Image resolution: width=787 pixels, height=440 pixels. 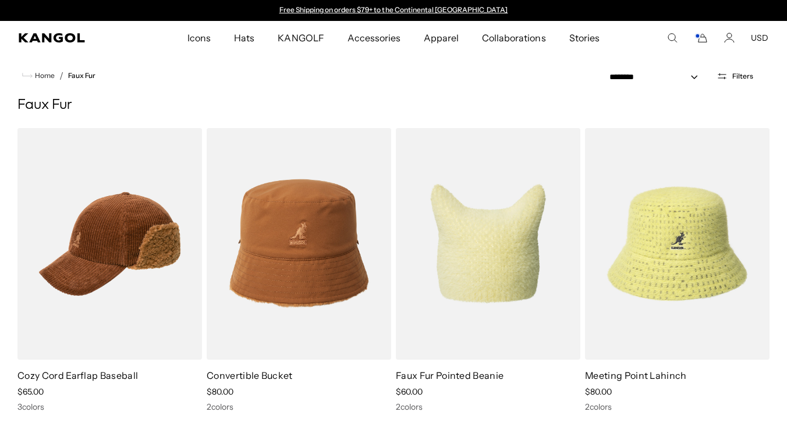 What do you see at coordinates (734, 76) in the screenshot?
I see `button: Open filters` at bounding box center [734, 76].